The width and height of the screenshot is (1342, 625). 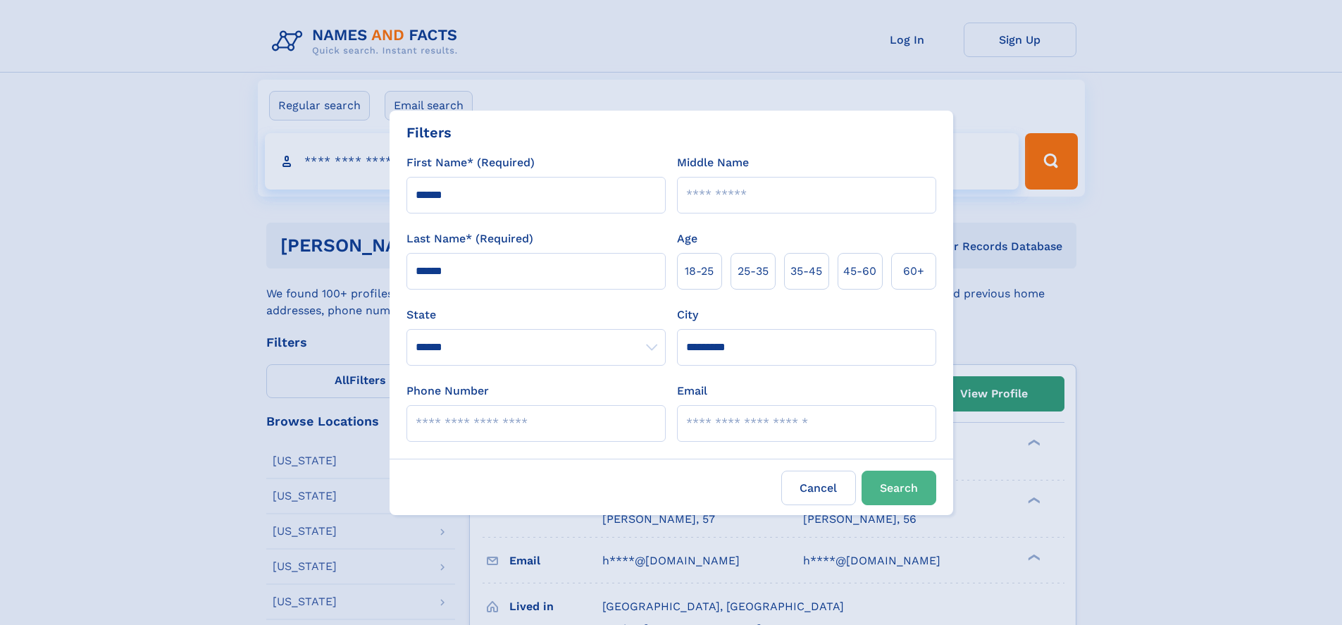 I want to click on span: 35‑45, so click(x=806, y=271).